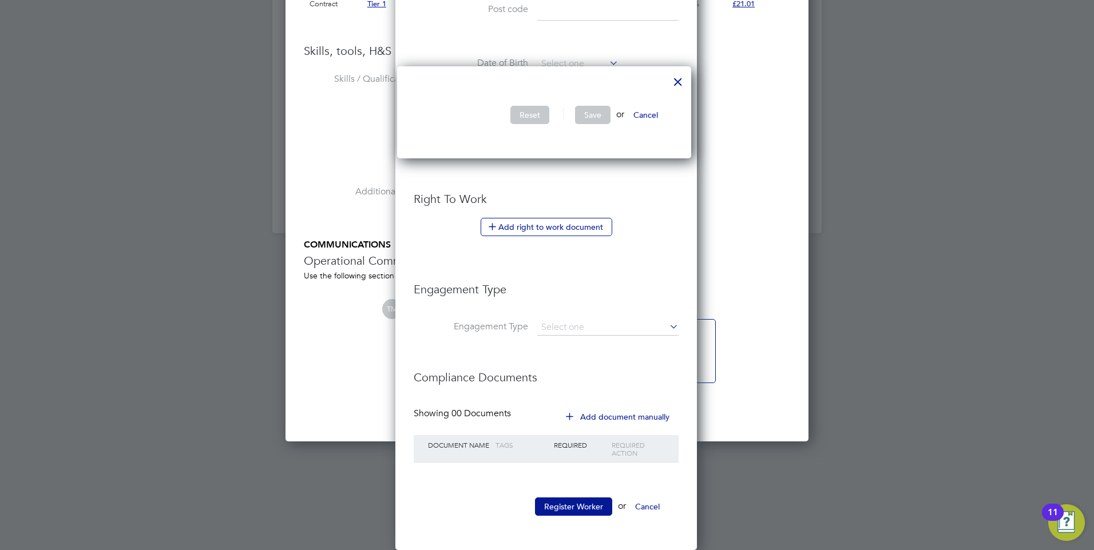 The image size is (1094, 550). I want to click on h3: Right To Work, so click(546, 199).